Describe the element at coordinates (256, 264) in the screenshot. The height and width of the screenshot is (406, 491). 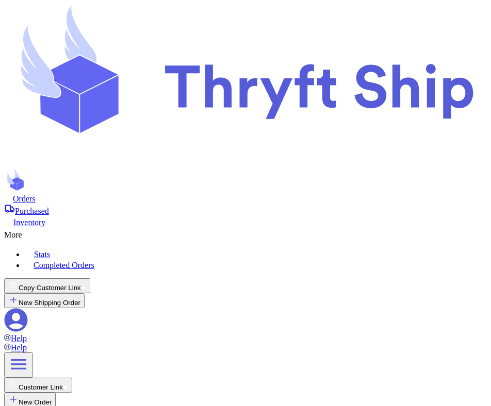
I see `a: Completed Orders` at that location.